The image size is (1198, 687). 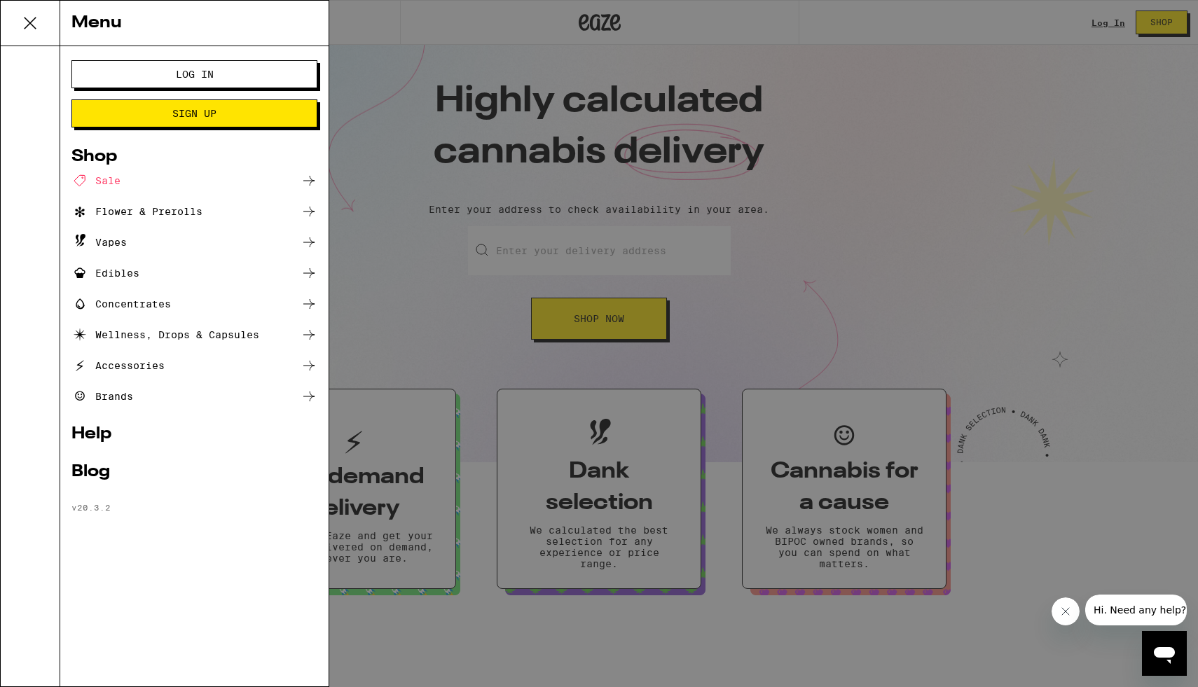 I want to click on a: Help, so click(x=194, y=434).